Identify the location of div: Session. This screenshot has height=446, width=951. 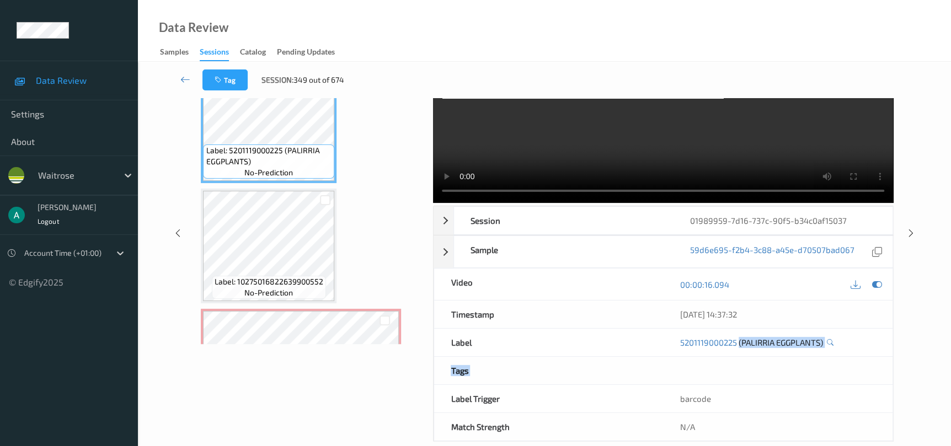
(564, 221).